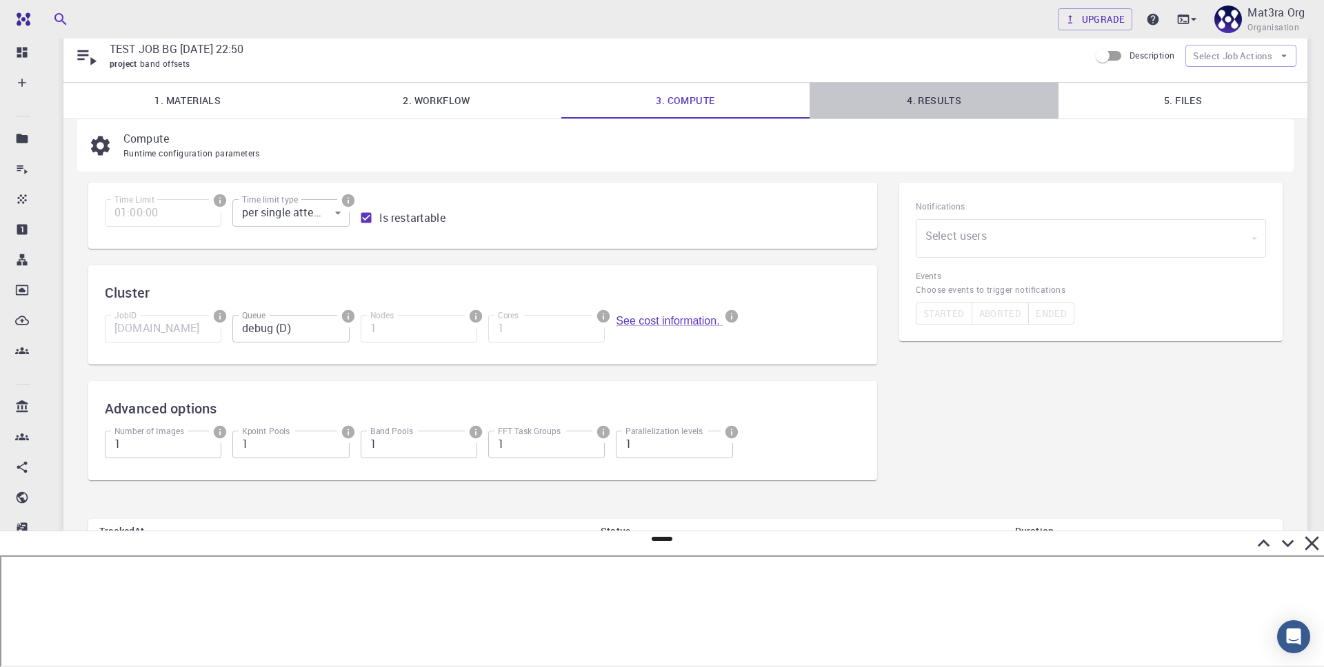 This screenshot has width=1324, height=667. I want to click on a: 5. Files, so click(1182, 101).